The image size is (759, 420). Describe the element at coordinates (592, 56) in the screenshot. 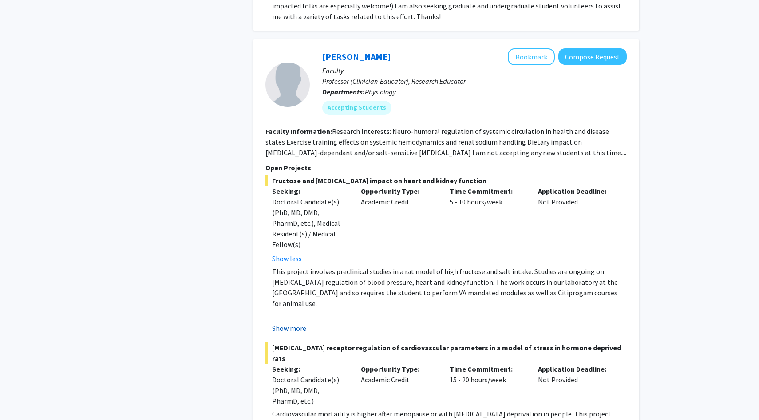

I see `button: Compose Request to Rossi Noreen` at that location.